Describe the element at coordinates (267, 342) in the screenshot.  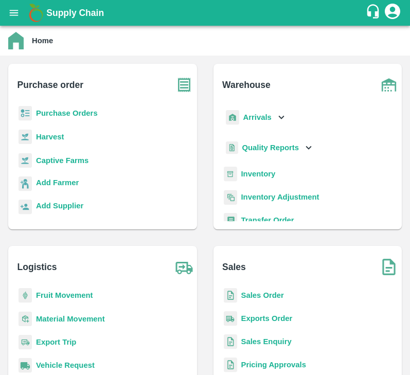
I see `b: Sales Enquiry` at that location.